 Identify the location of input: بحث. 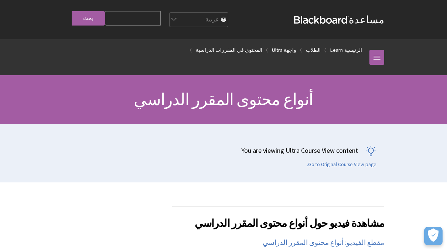
(88, 18).